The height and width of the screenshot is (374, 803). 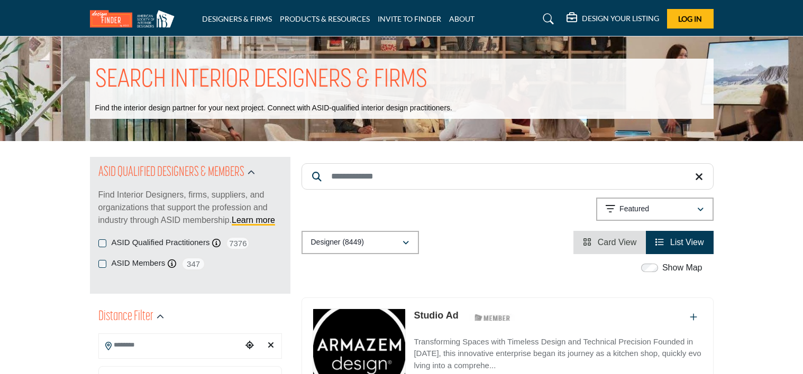 What do you see at coordinates (409, 19) in the screenshot?
I see `a: INVITE TO FINDER` at bounding box center [409, 19].